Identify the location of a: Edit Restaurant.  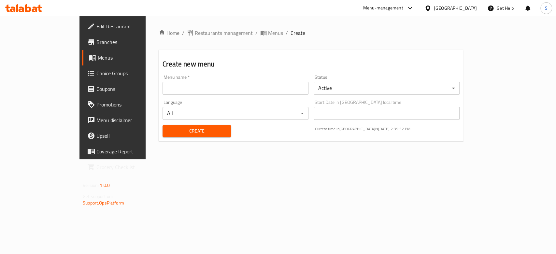
(127, 26).